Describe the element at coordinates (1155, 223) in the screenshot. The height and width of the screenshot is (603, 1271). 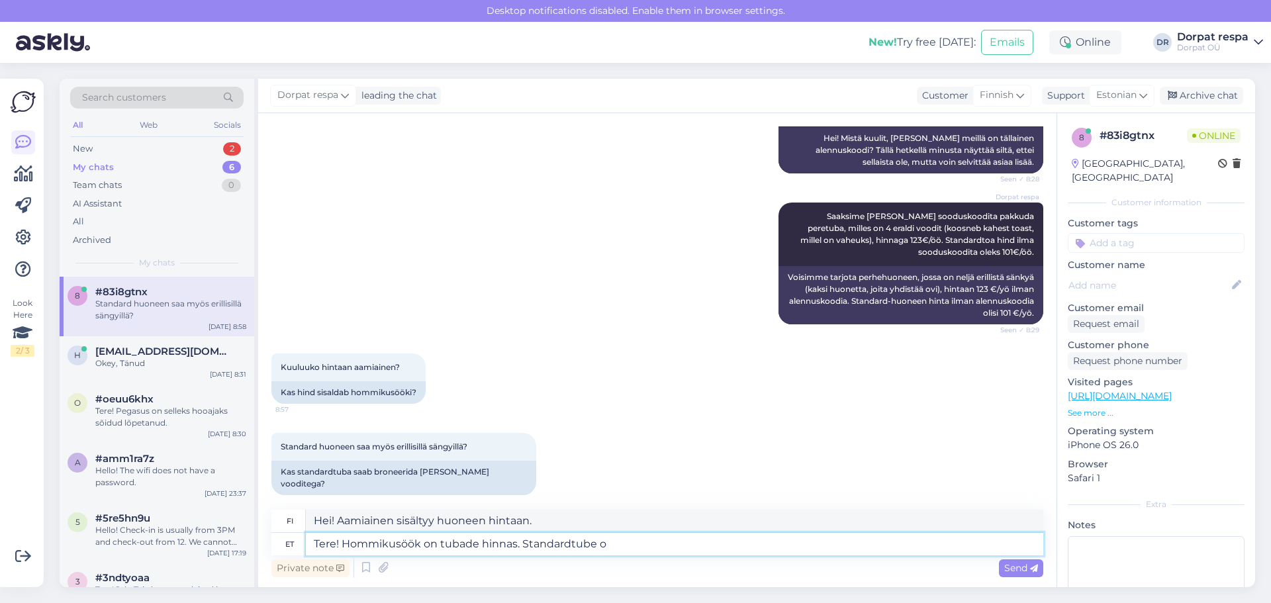
I see `p: Customer tags` at that location.